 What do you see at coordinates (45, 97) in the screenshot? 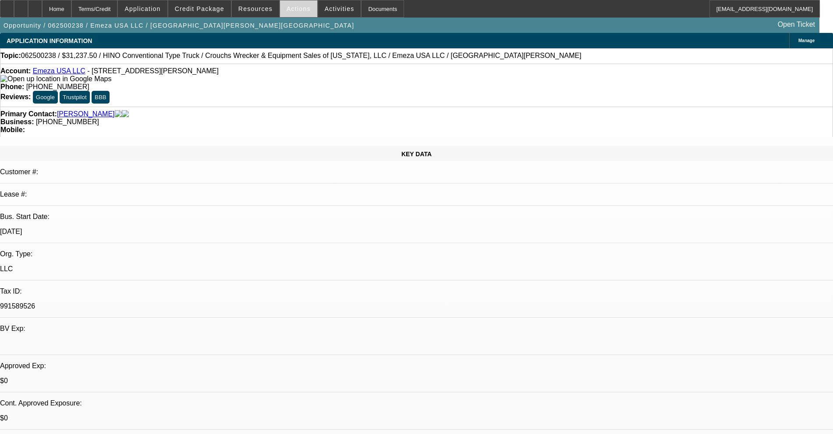
I see `button: Google` at bounding box center [45, 97].